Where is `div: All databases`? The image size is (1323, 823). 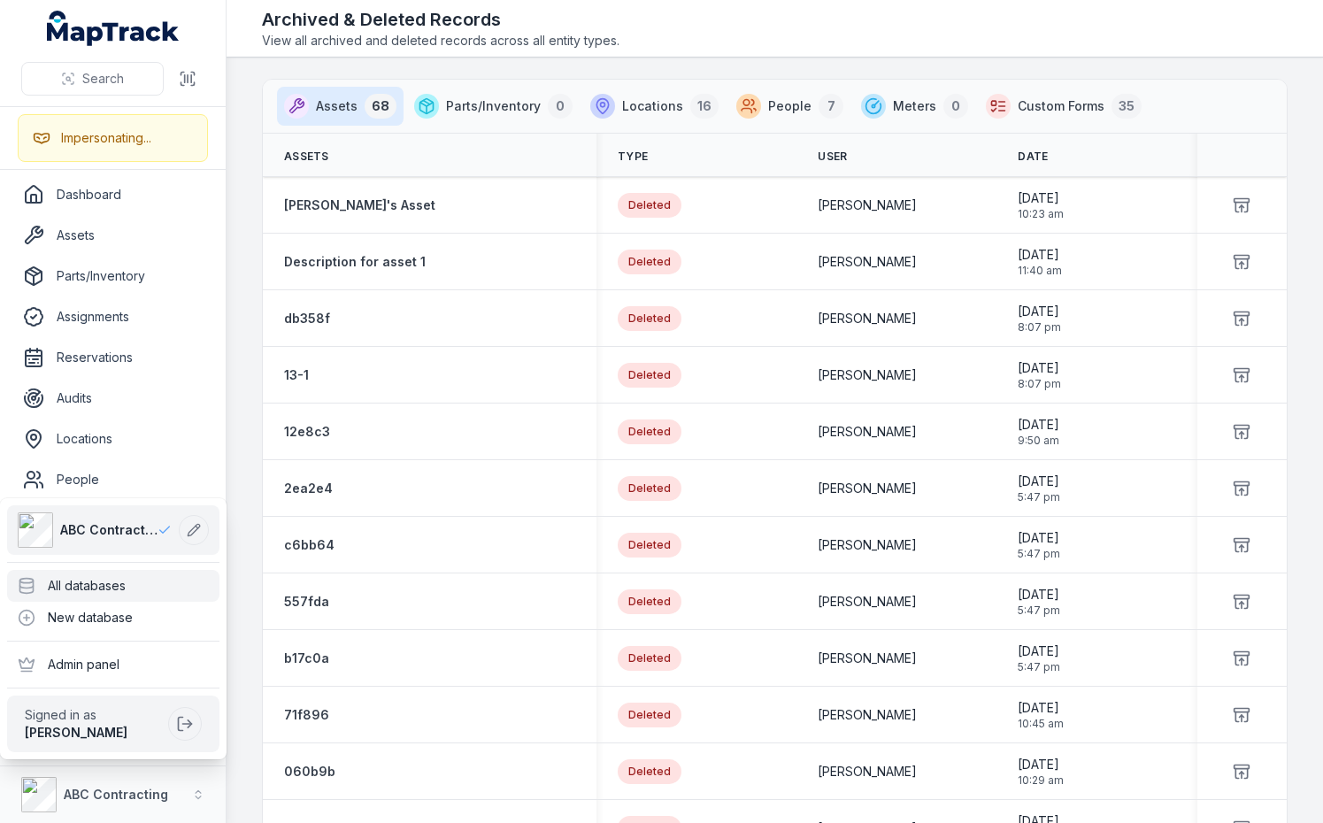
div: All databases is located at coordinates (113, 586).